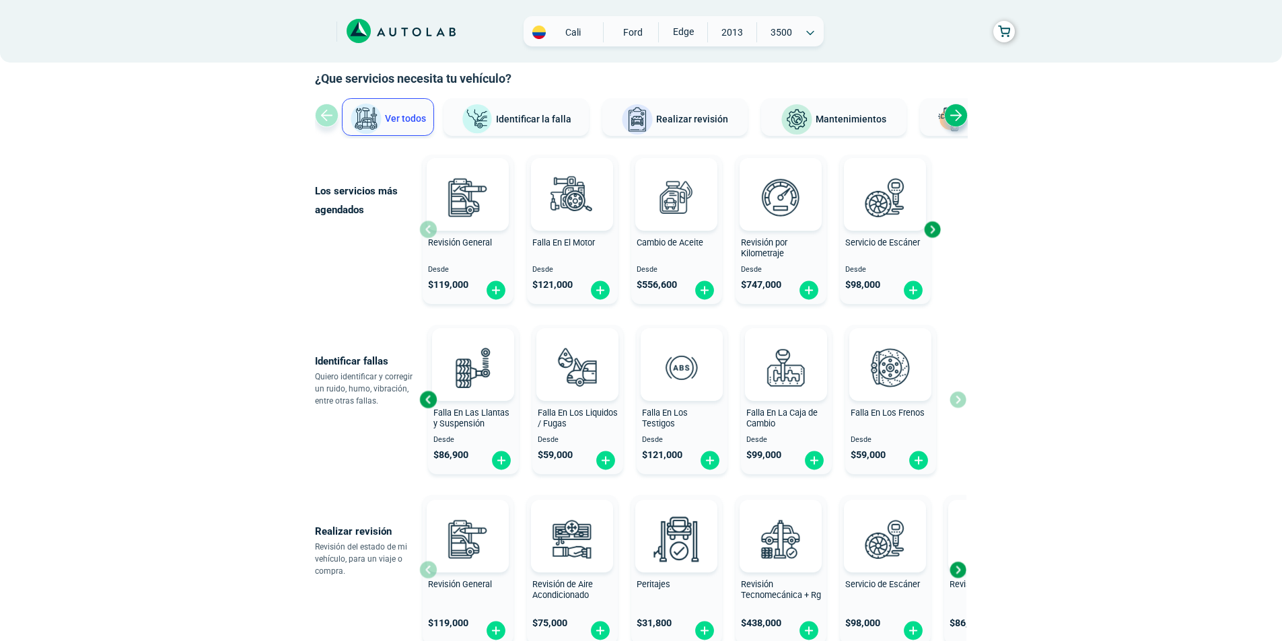  Describe the element at coordinates (473, 400) in the screenshot. I see `button: Falla En Las Llantas y Suspensión Desde $86,900` at that location.